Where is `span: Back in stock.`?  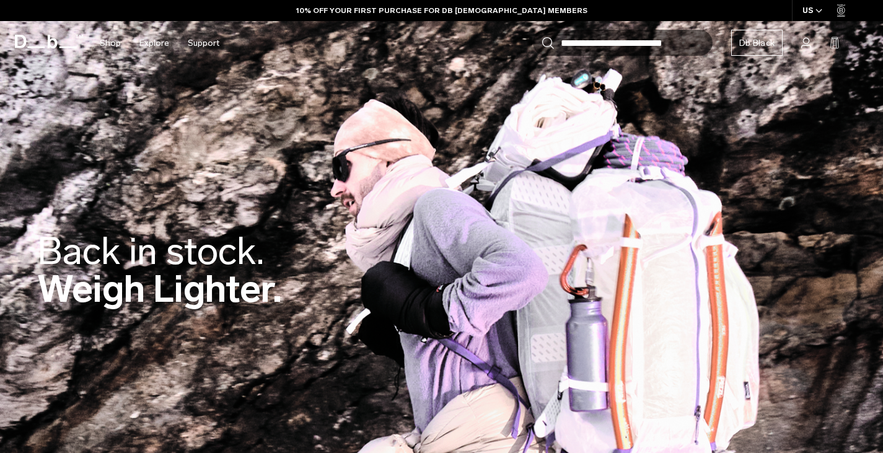
span: Back in stock. is located at coordinates (151, 251).